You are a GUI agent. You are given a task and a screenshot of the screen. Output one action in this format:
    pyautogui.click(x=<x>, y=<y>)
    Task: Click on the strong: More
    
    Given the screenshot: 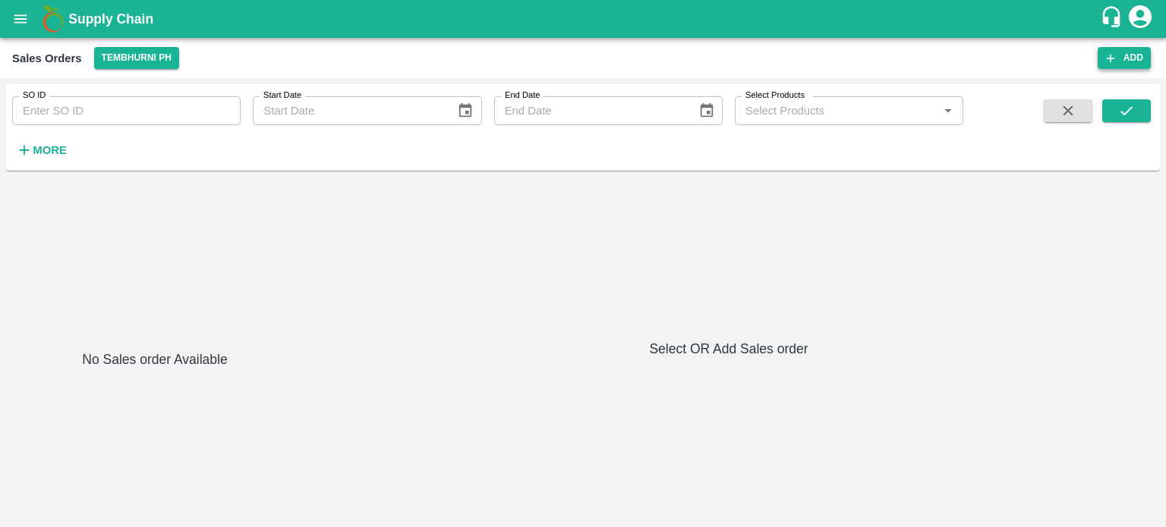 What is the action you would take?
    pyautogui.click(x=49, y=150)
    